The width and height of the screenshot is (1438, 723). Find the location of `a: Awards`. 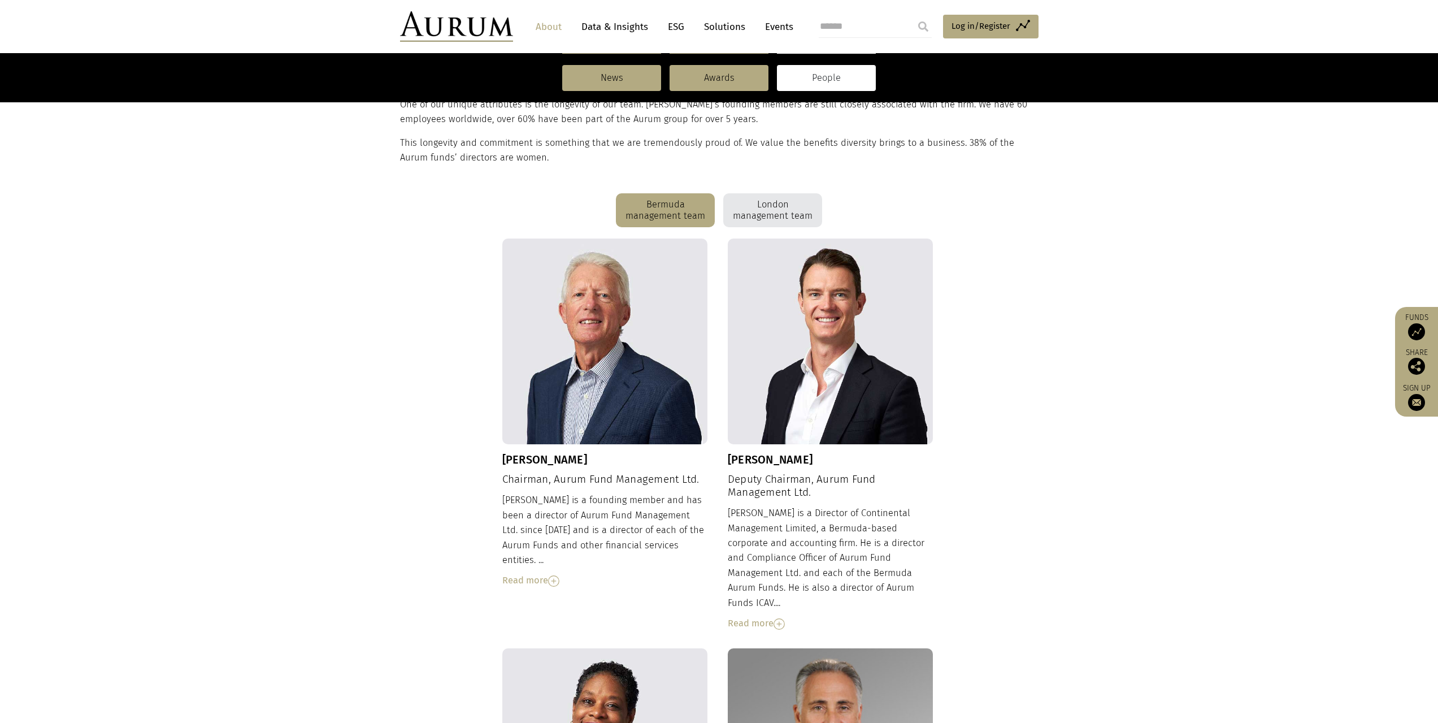

a: Awards is located at coordinates (719, 78).